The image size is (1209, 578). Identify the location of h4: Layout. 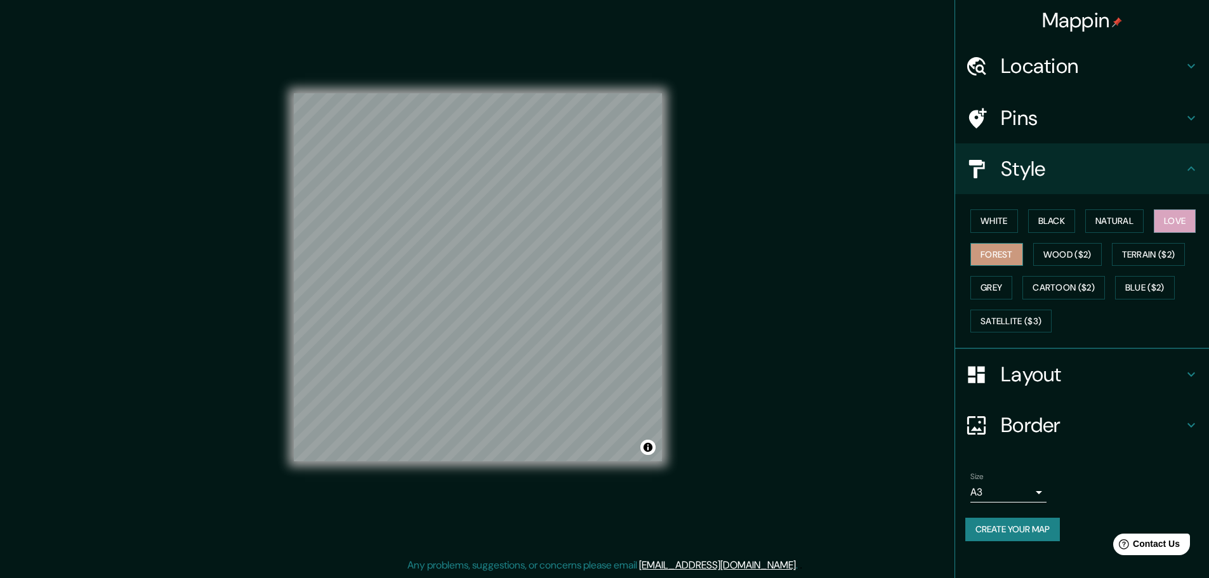
(1092, 374).